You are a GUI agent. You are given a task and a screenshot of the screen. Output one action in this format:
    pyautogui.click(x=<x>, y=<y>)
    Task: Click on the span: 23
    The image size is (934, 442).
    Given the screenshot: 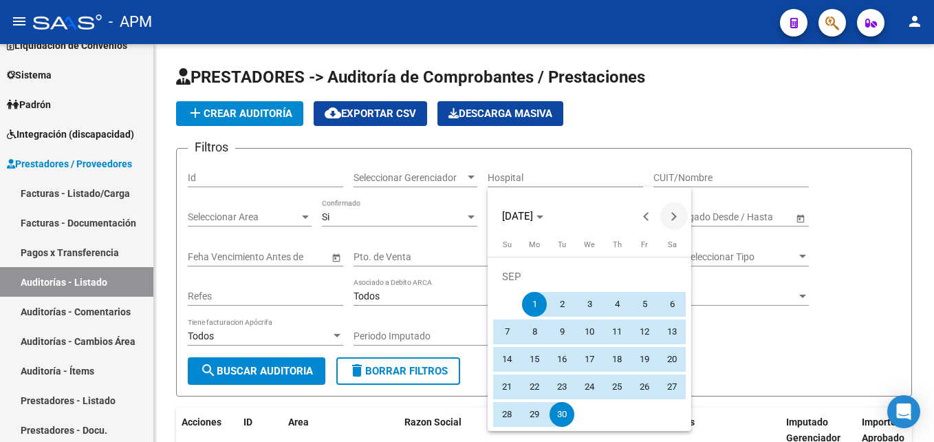 What is the action you would take?
    pyautogui.click(x=562, y=387)
    